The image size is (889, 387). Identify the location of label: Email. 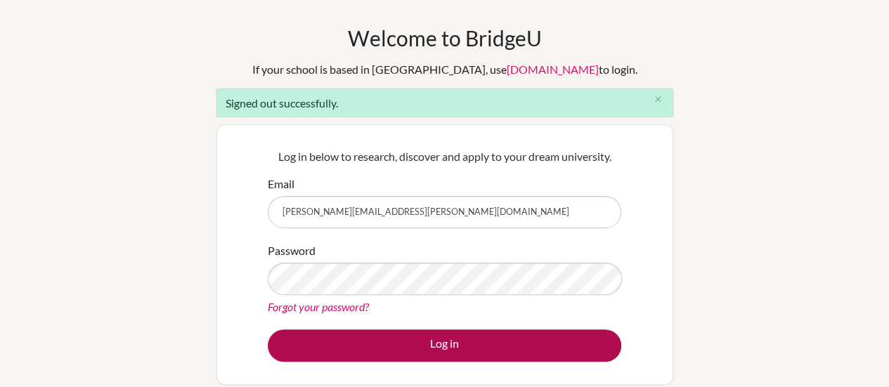
(281, 184).